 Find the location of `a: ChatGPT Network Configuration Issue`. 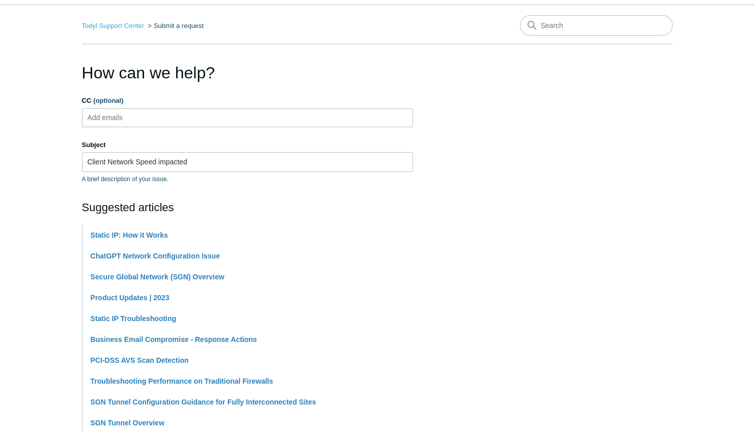

a: ChatGPT Network Configuration Issue is located at coordinates (155, 256).